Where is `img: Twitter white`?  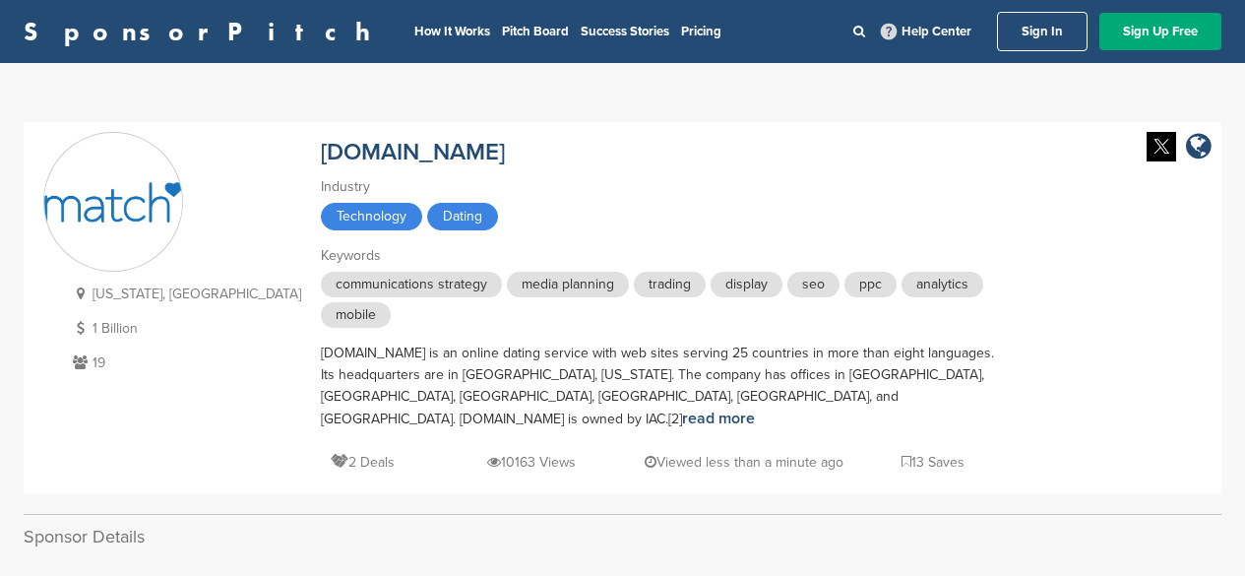 img: Twitter white is located at coordinates (1162, 147).